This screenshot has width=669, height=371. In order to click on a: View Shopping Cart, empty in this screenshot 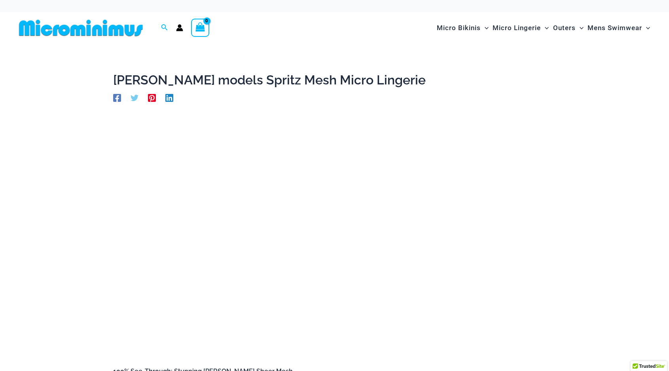, I will do `click(200, 28)`.